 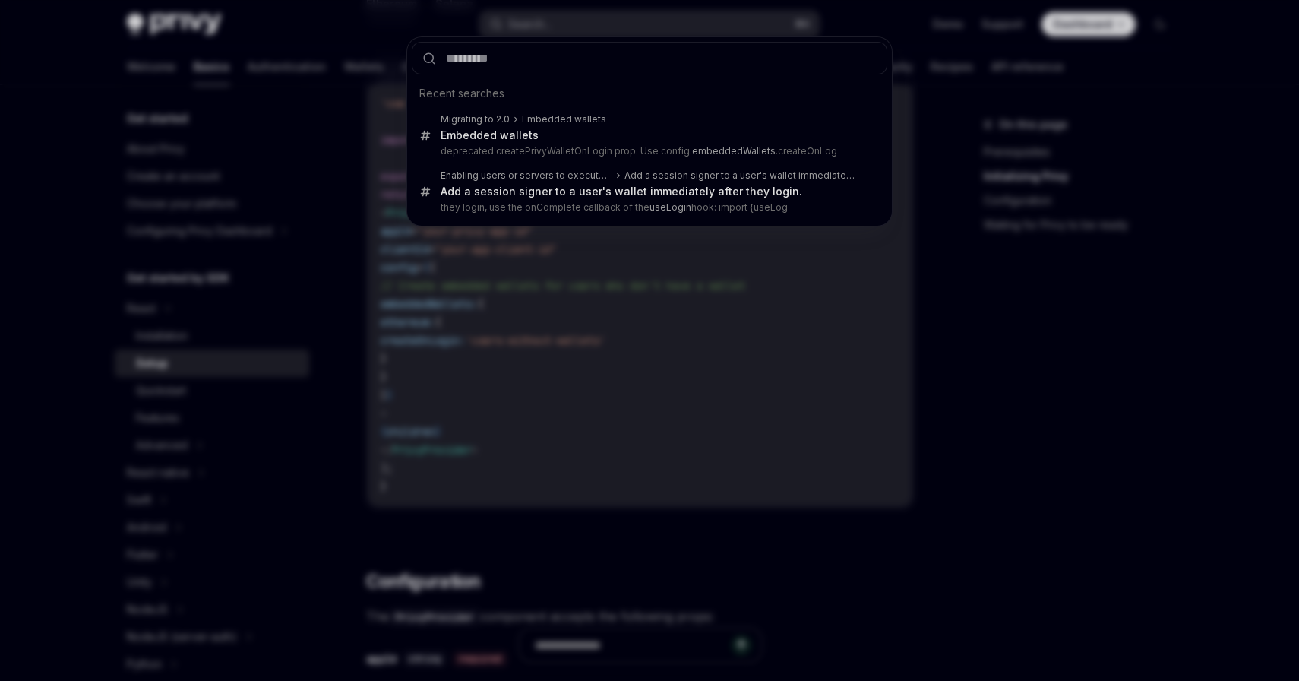 I want to click on p: they login, use the onComplete callback of the hook: import {useLog, so click(x=648, y=207).